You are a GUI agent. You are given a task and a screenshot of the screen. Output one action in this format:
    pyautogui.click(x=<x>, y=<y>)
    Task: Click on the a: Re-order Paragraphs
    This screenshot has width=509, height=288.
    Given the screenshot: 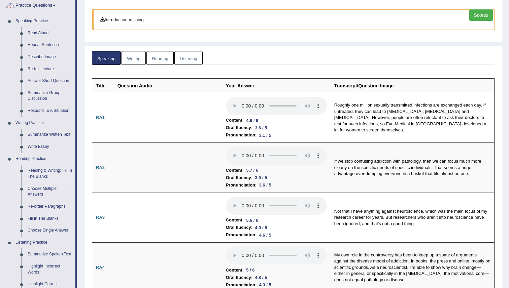 What is the action you would take?
    pyautogui.click(x=50, y=207)
    